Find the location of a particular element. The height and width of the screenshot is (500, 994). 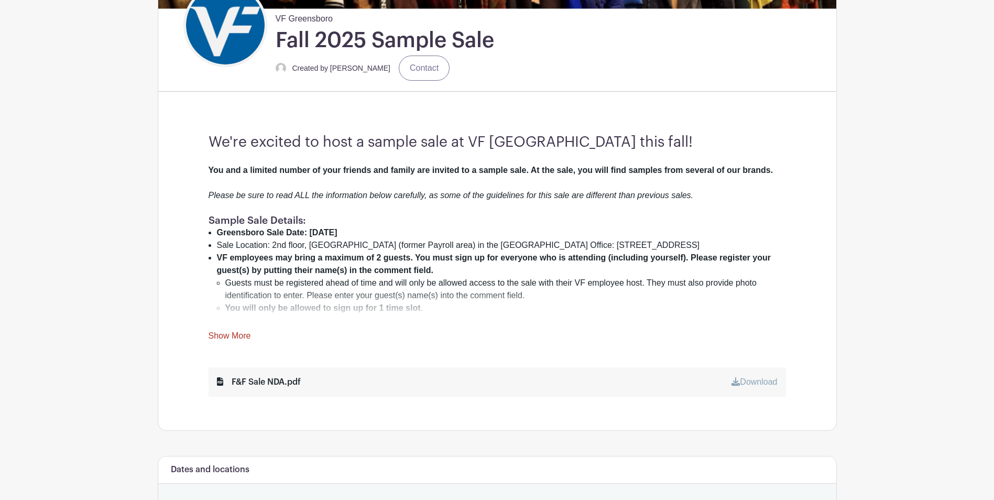

strong: You and a limited number of your friends and family are invited to a sample sale. At the sale, yo... is located at coordinates (491, 170).